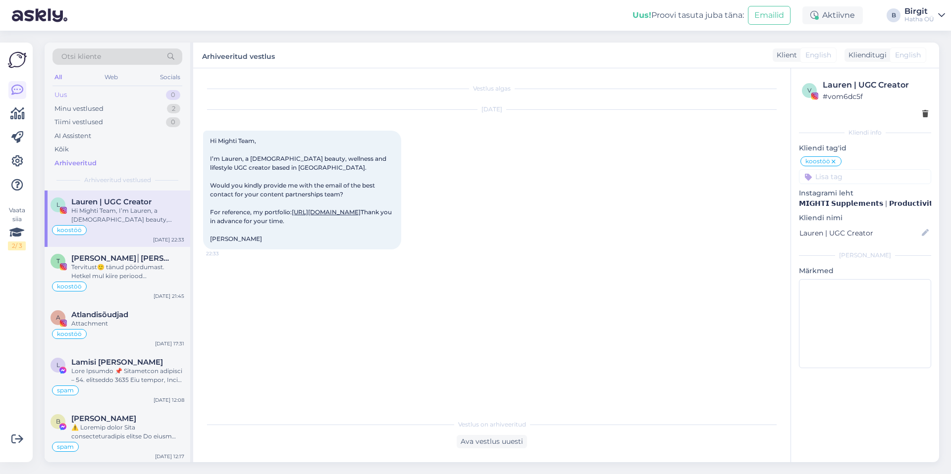 This screenshot has width=951, height=474. Describe the element at coordinates (859, 233) in the screenshot. I see `input: Lisa nimi` at that location.